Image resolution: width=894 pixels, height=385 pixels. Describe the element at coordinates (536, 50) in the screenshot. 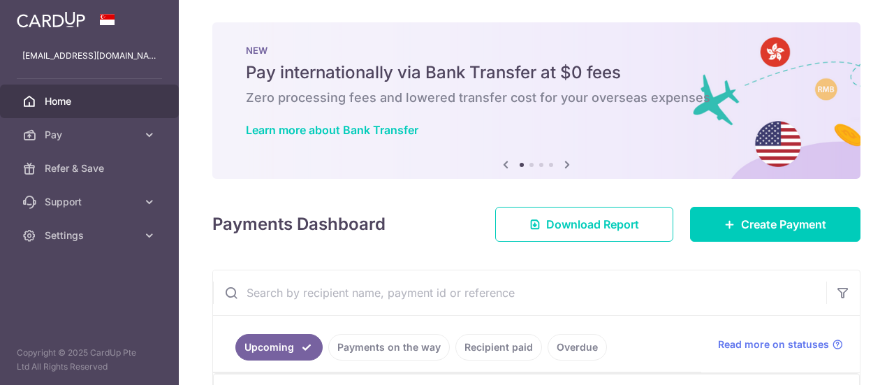

I see `p: NEW` at that location.